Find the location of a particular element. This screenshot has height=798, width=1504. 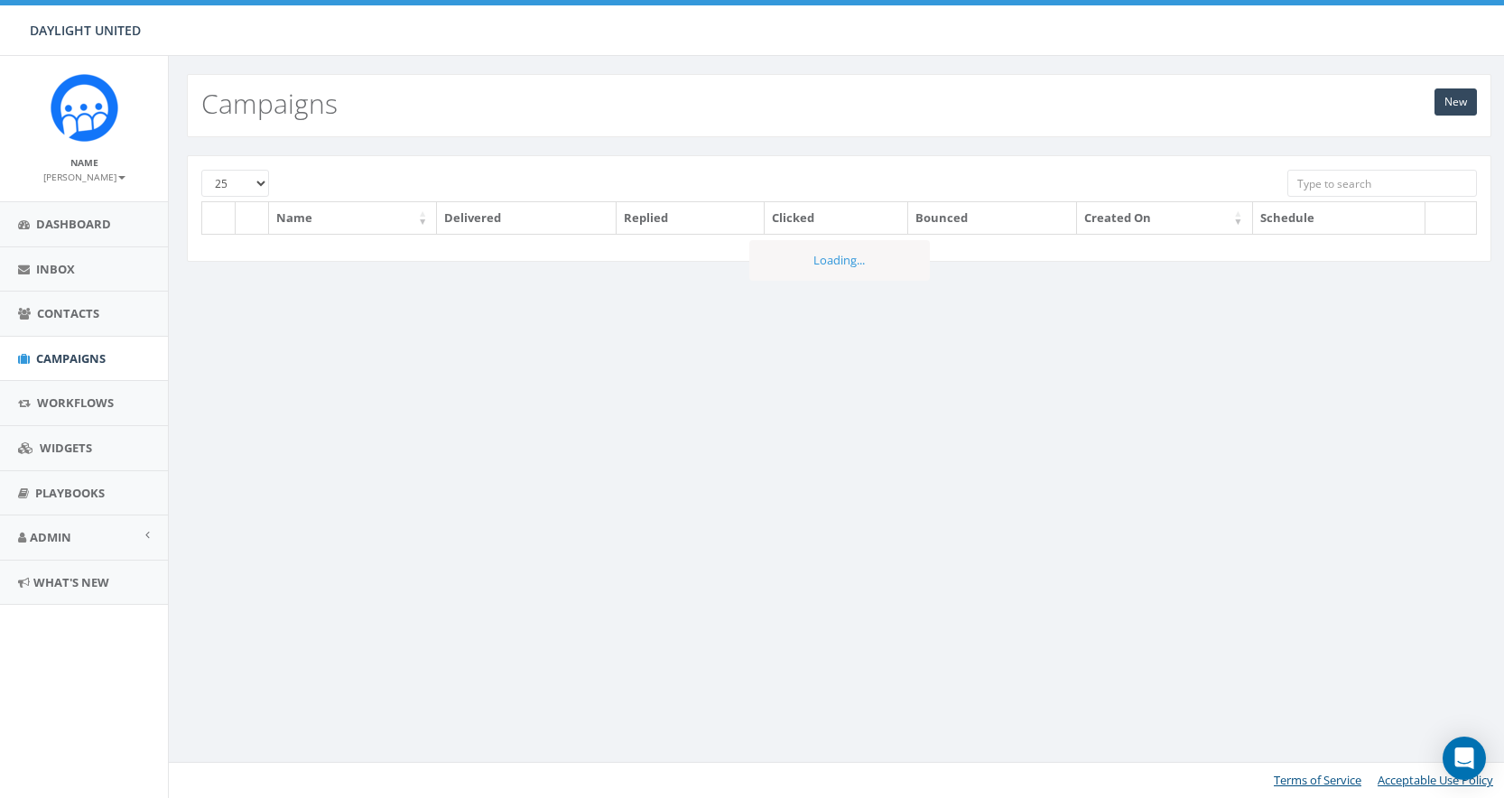

th: Schedule is located at coordinates (1339, 218).